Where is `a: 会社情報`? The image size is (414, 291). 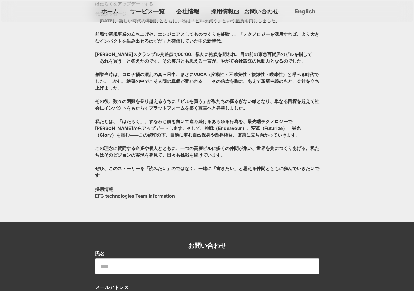
a: 会社情報 is located at coordinates (187, 11).